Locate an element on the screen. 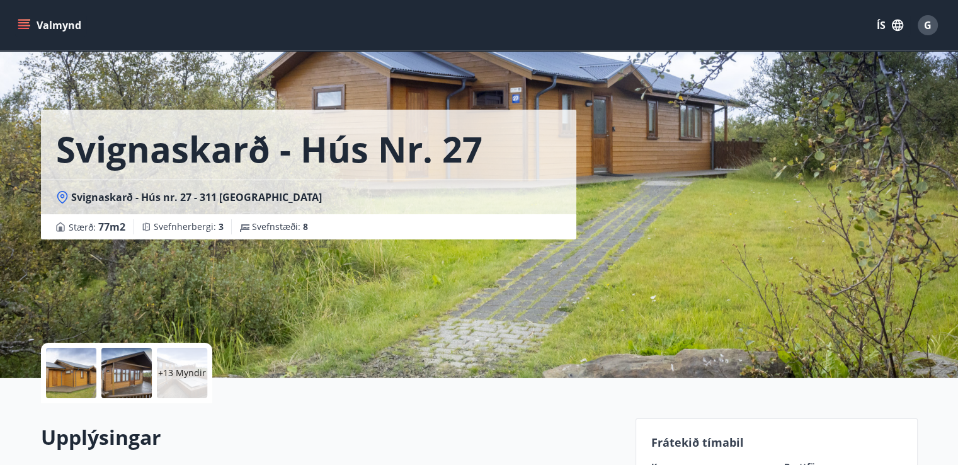 Image resolution: width=958 pixels, height=465 pixels. p: Frátekið tímabil is located at coordinates (776, 442).